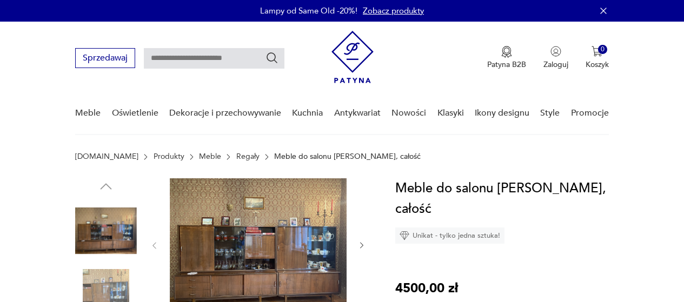 This screenshot has height=302, width=684. Describe the element at coordinates (556, 58) in the screenshot. I see `button: Zaloguj` at that location.